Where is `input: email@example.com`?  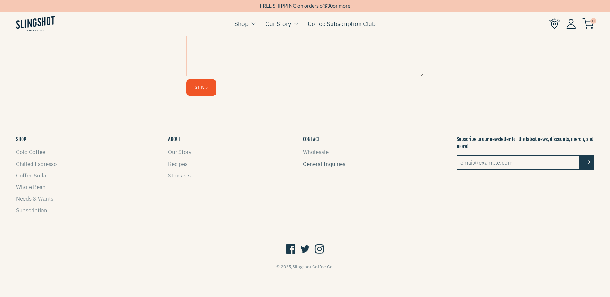 input: email@example.com is located at coordinates (518, 163).